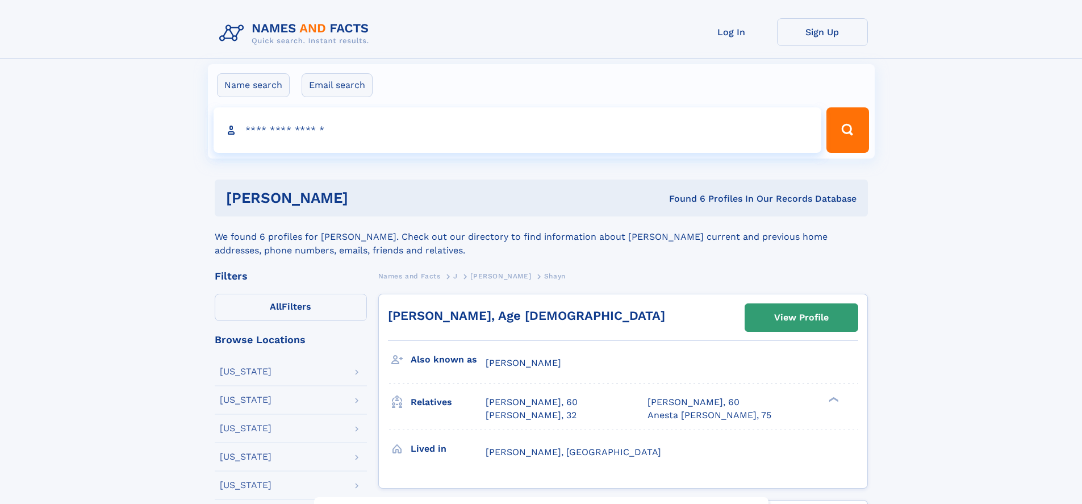 This screenshot has width=1082, height=504. I want to click on input: search input, so click(517, 130).